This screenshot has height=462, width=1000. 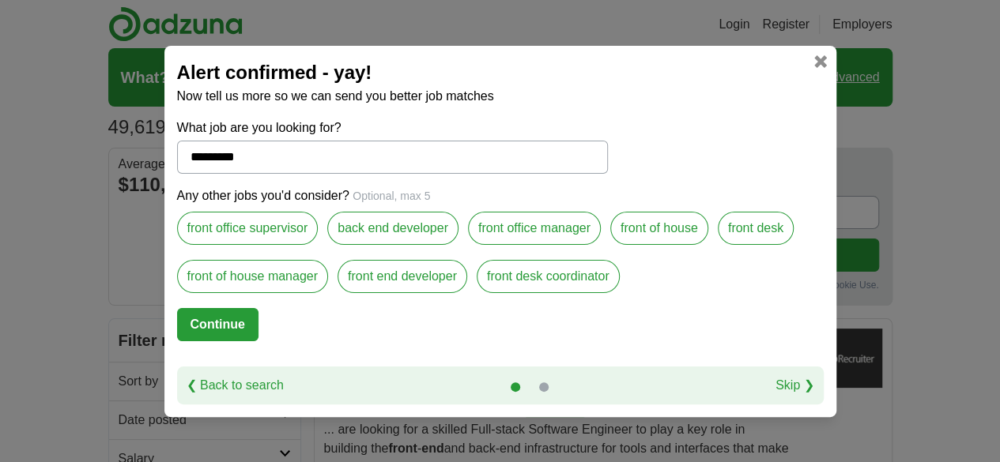 What do you see at coordinates (391, 196) in the screenshot?
I see `span: Optional, max 5` at bounding box center [391, 196].